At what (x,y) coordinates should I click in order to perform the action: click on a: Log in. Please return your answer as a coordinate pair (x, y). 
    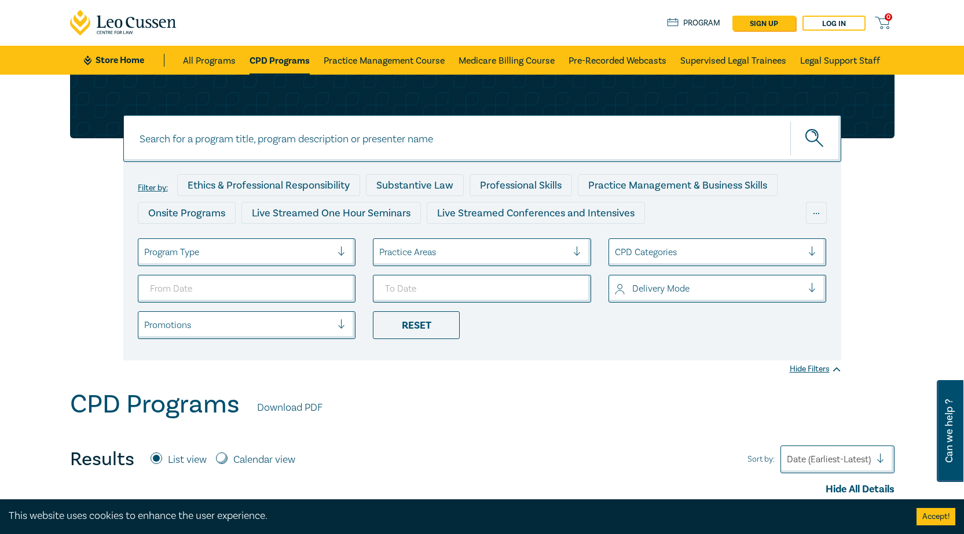
    Looking at the image, I should click on (834, 23).